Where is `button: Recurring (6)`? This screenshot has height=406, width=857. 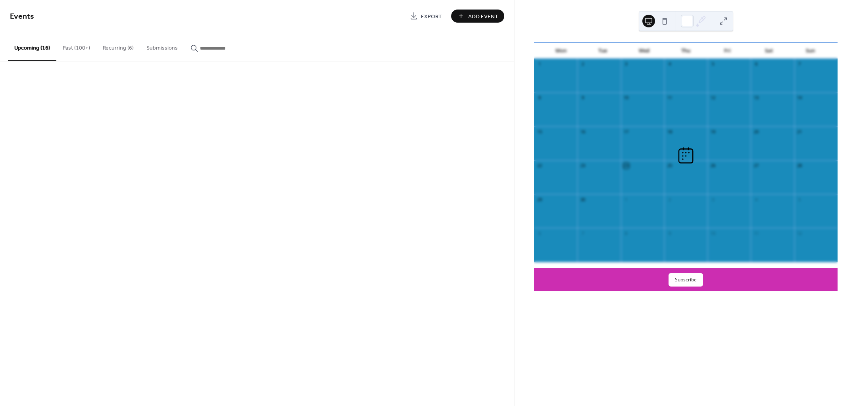
button: Recurring (6) is located at coordinates (118, 46).